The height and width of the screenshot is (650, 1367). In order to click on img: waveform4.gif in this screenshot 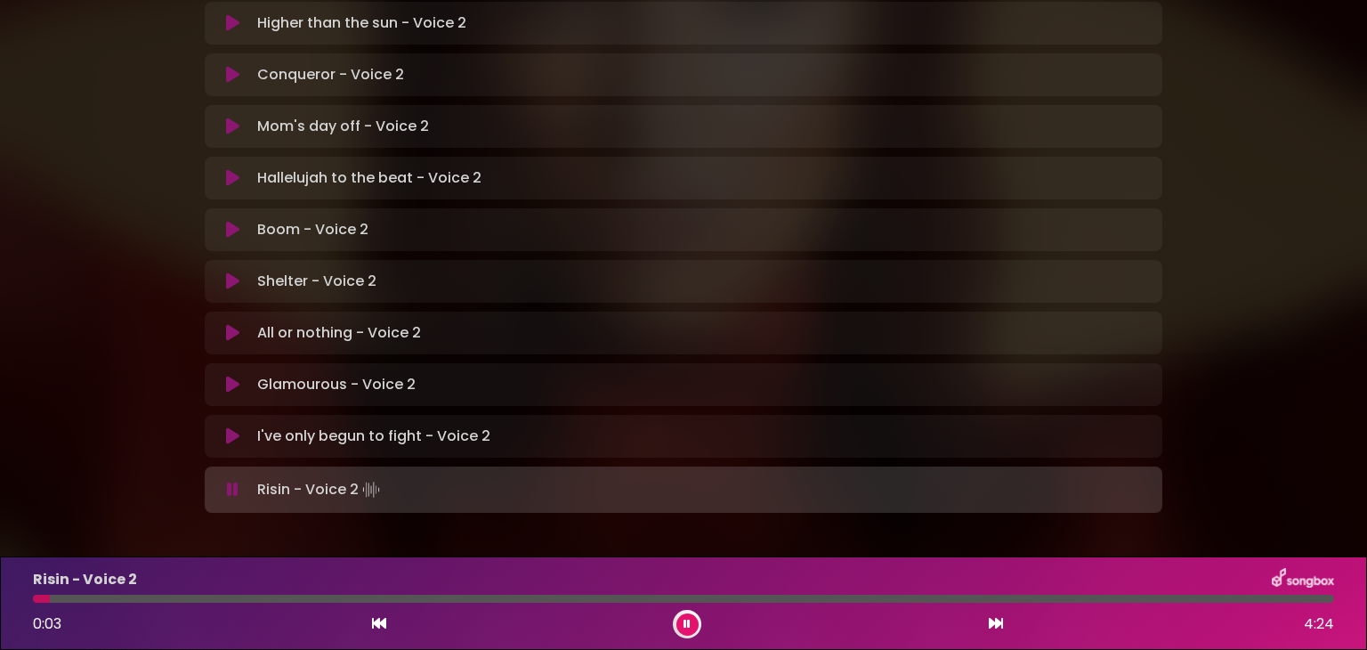, I will do `click(371, 489)`.